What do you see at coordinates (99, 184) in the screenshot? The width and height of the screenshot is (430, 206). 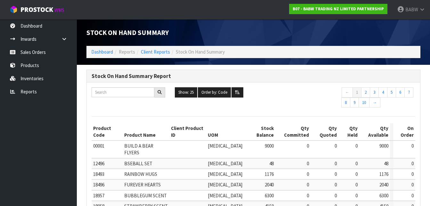 I see `span: 18496` at bounding box center [99, 184].